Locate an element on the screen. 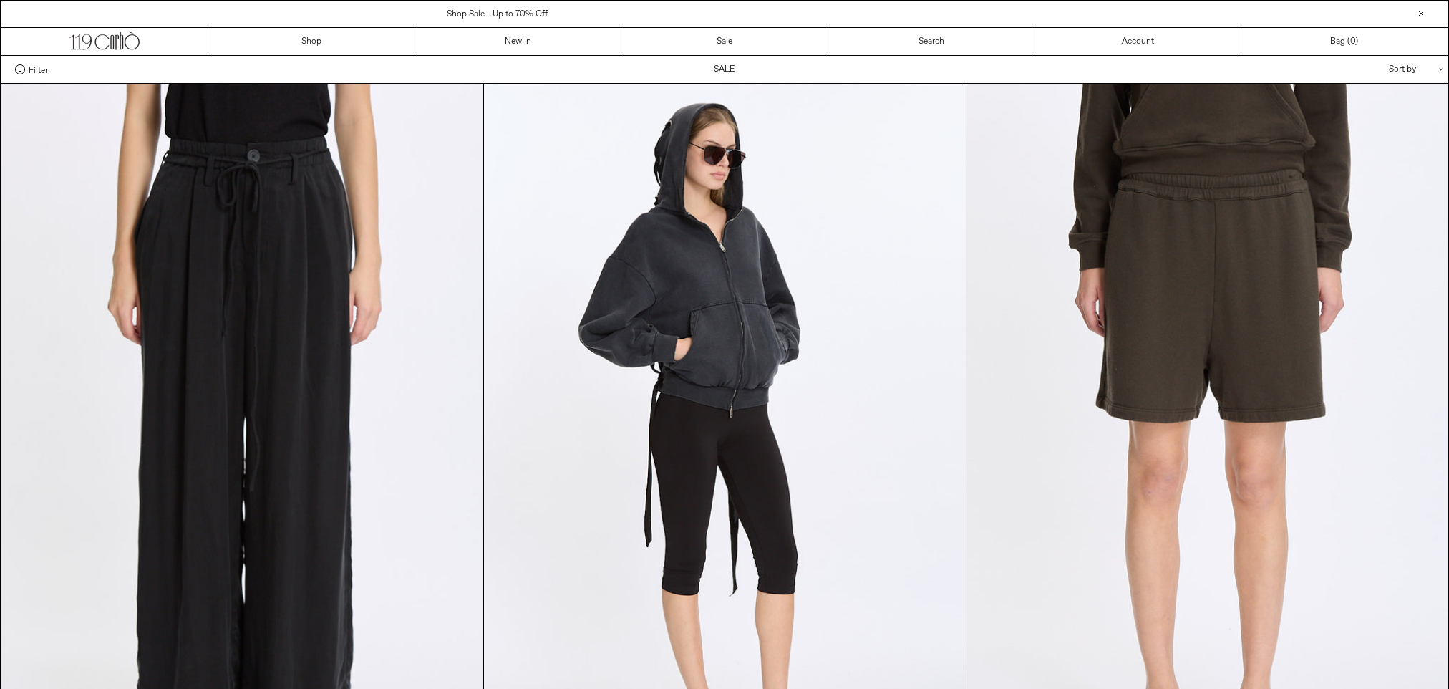 This screenshot has height=689, width=1449. a: Shop is located at coordinates (311, 42).